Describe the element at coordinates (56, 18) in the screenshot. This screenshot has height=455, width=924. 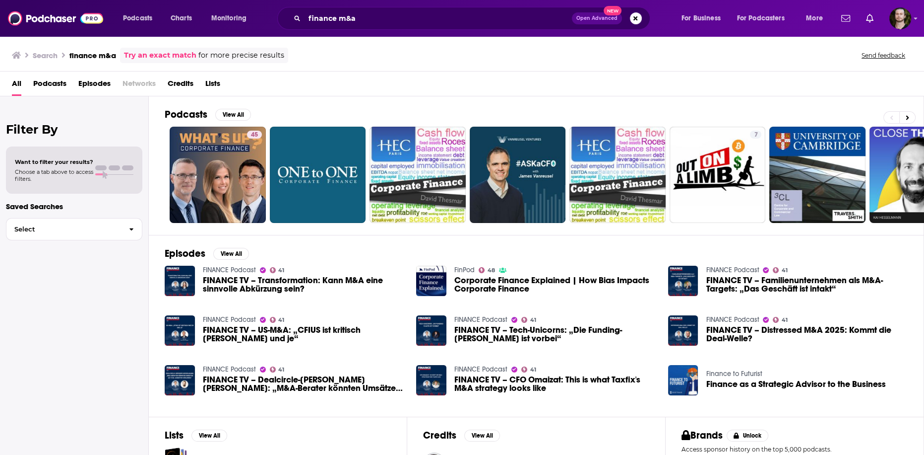
I see `img: Podchaser - Follow, Share and Rate Podcasts` at that location.